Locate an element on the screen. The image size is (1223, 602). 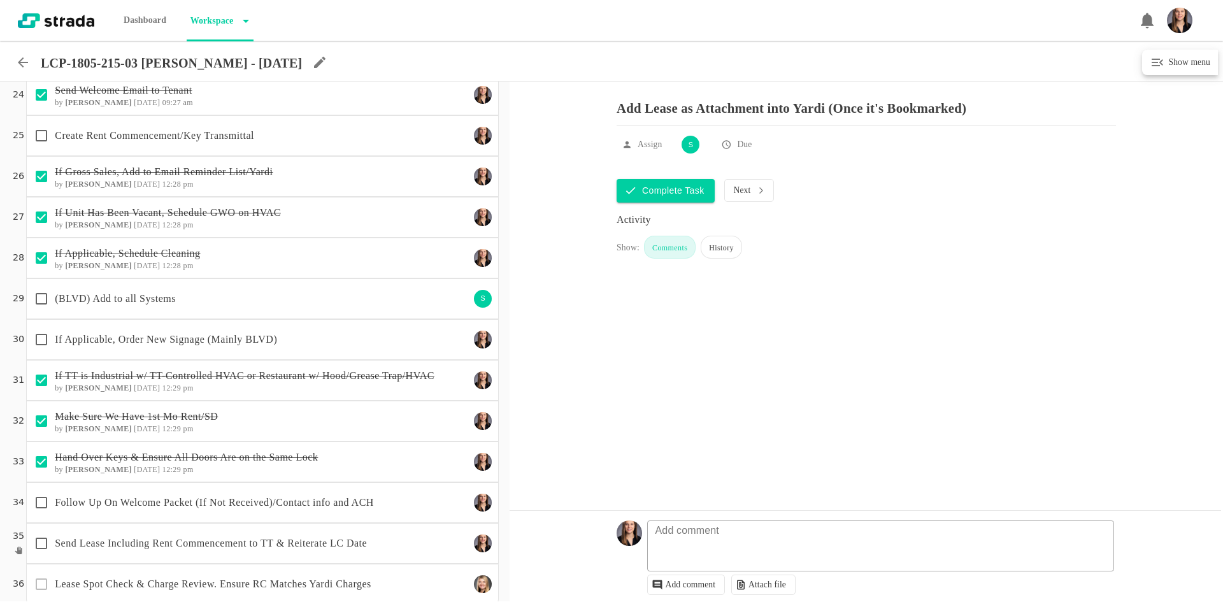
button: Complete Task is located at coordinates (666, 190).